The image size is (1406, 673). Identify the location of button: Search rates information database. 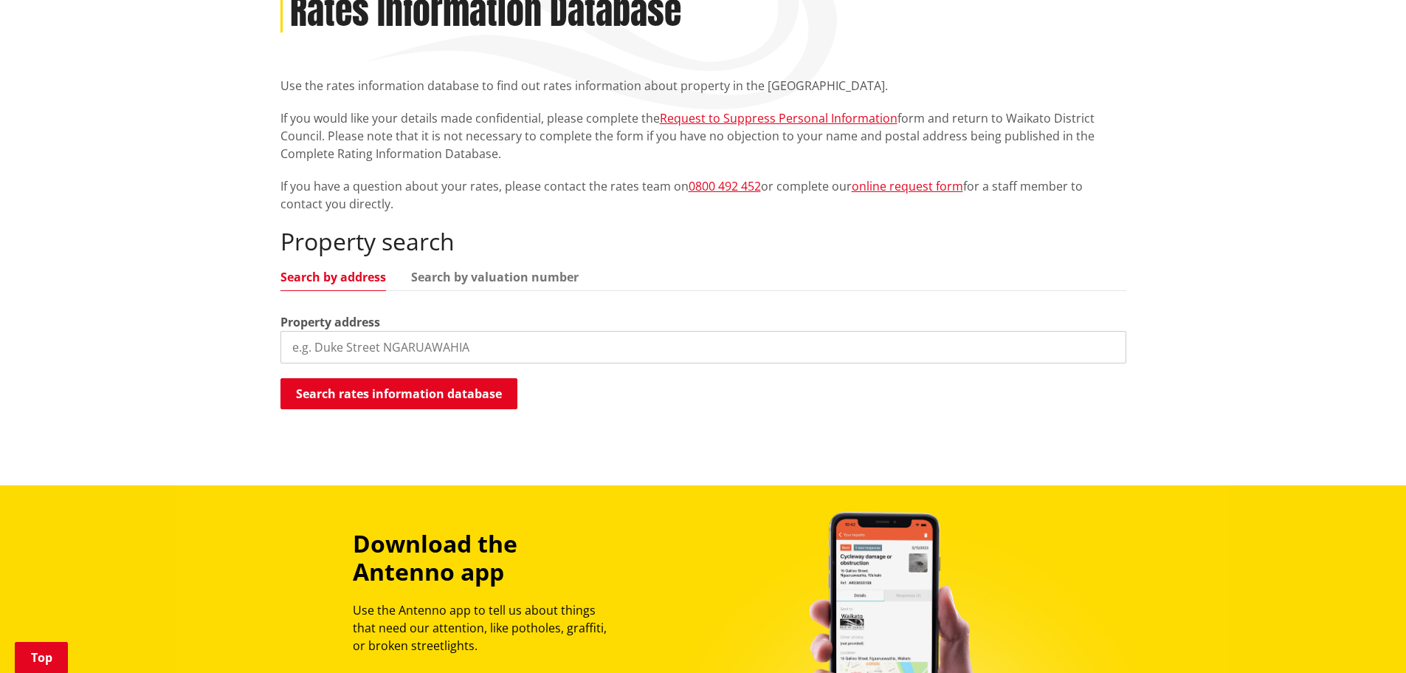
(399, 393).